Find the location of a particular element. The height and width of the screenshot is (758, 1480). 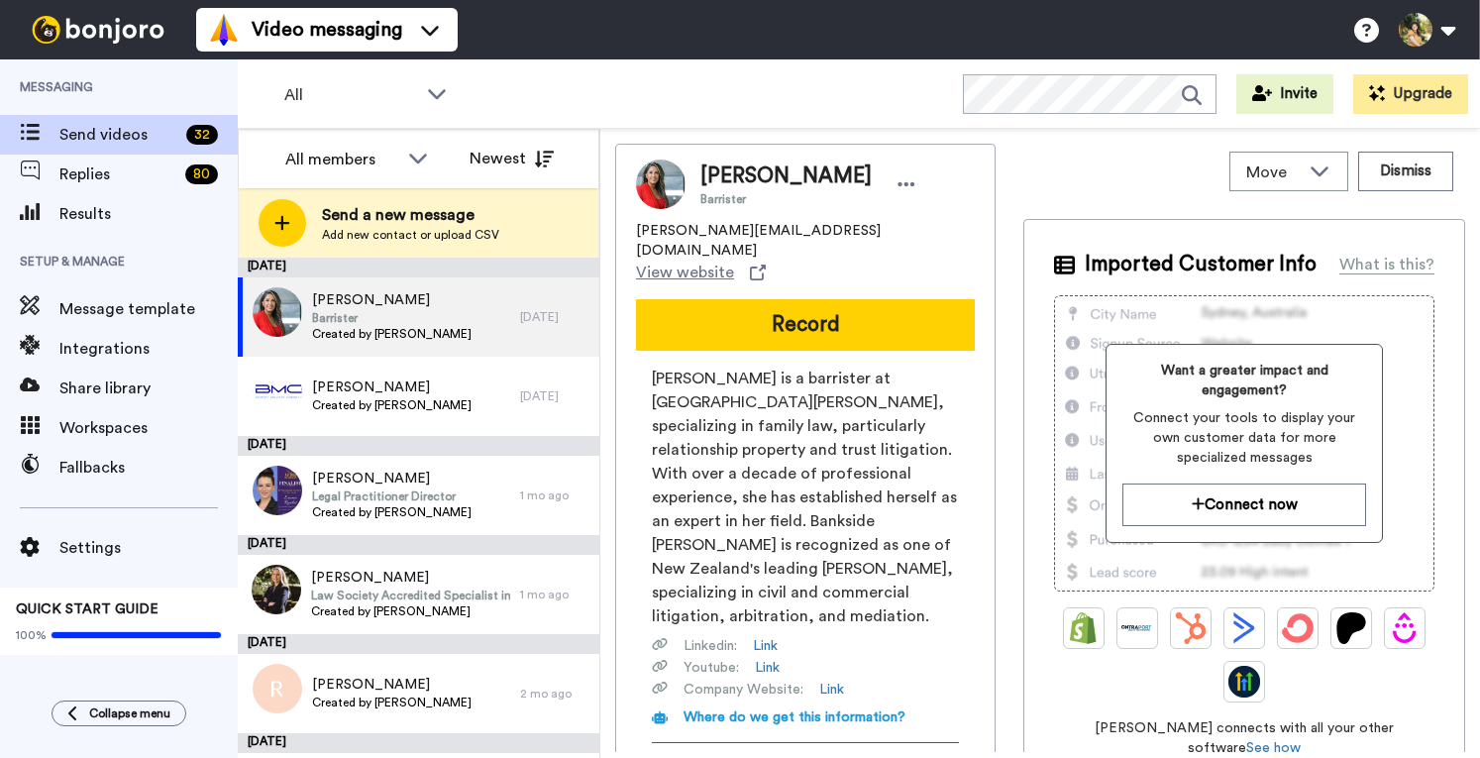

img: bj-logo-header-white.svg is located at coordinates (98, 30).